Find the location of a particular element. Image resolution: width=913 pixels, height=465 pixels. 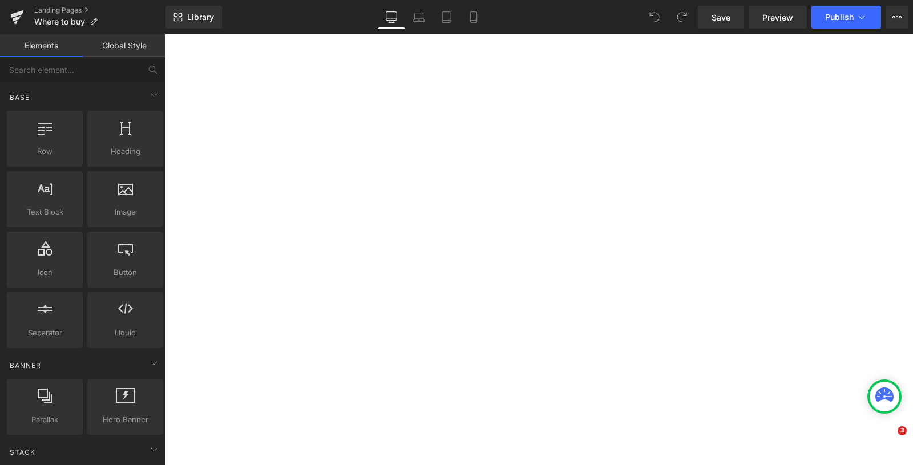

span: Save is located at coordinates (721, 17).